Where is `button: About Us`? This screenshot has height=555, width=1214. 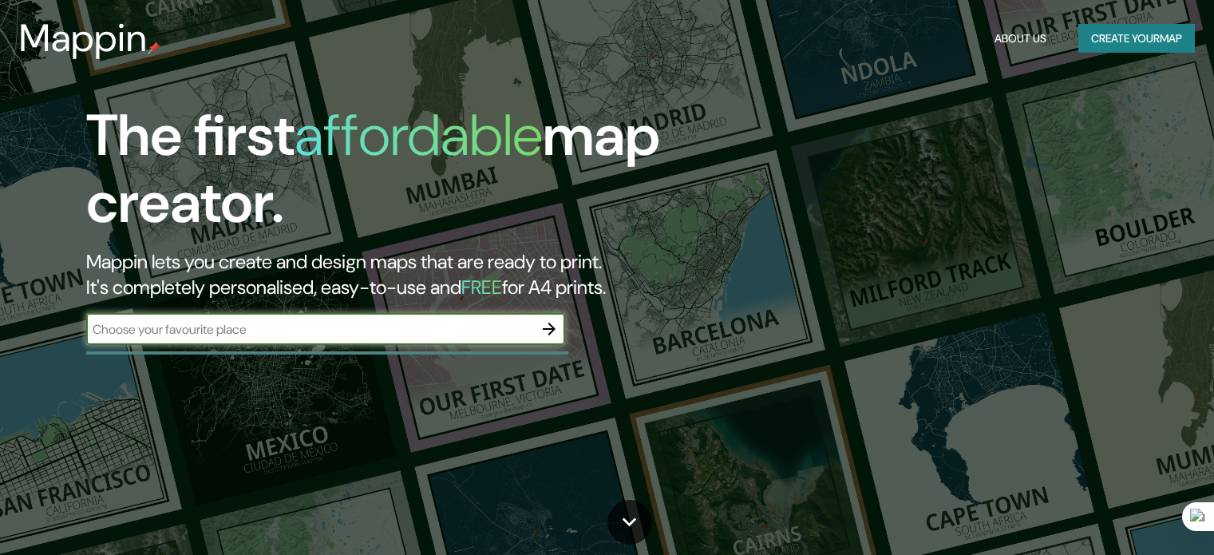
button: About Us is located at coordinates (1020, 38).